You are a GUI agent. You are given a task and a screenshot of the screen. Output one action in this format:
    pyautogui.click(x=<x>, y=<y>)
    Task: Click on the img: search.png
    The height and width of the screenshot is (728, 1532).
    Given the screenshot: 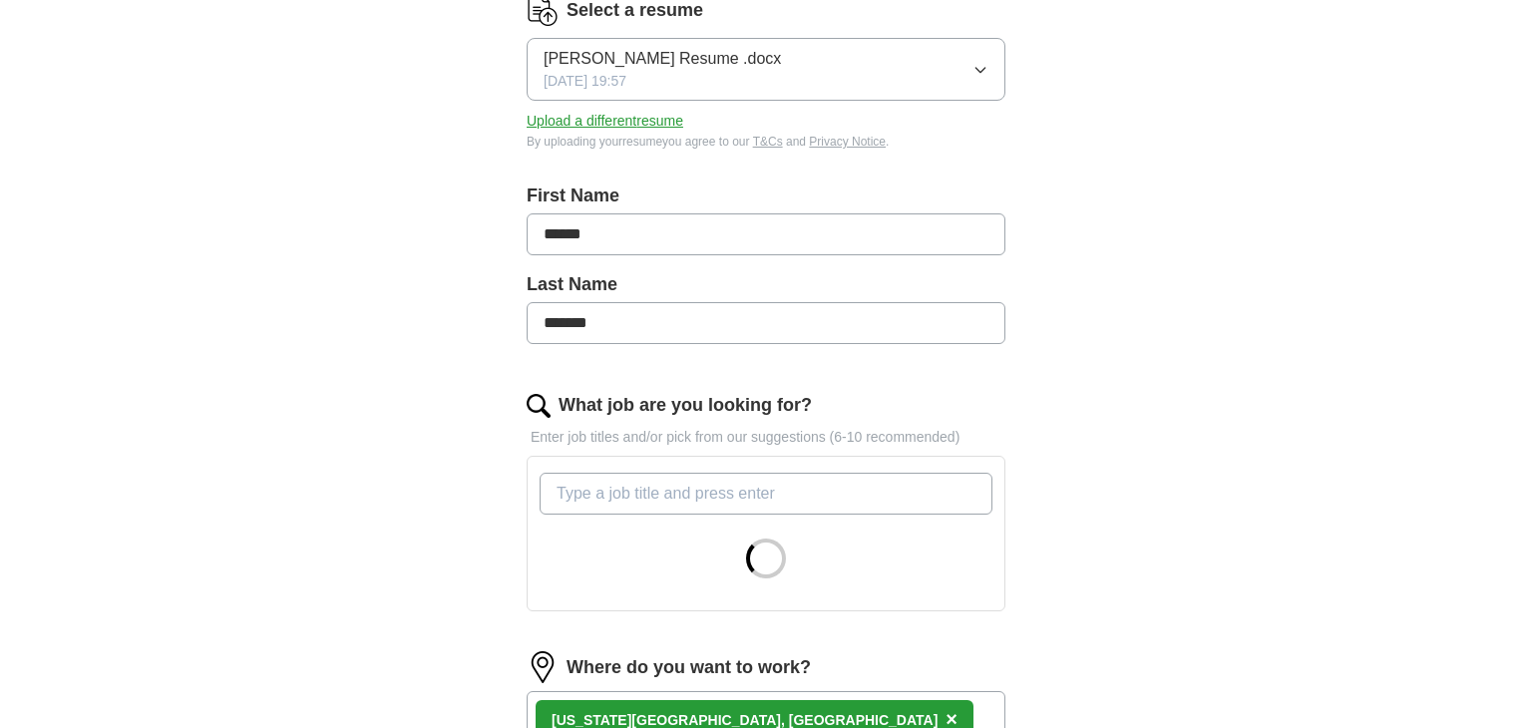 What is the action you would take?
    pyautogui.click(x=539, y=406)
    